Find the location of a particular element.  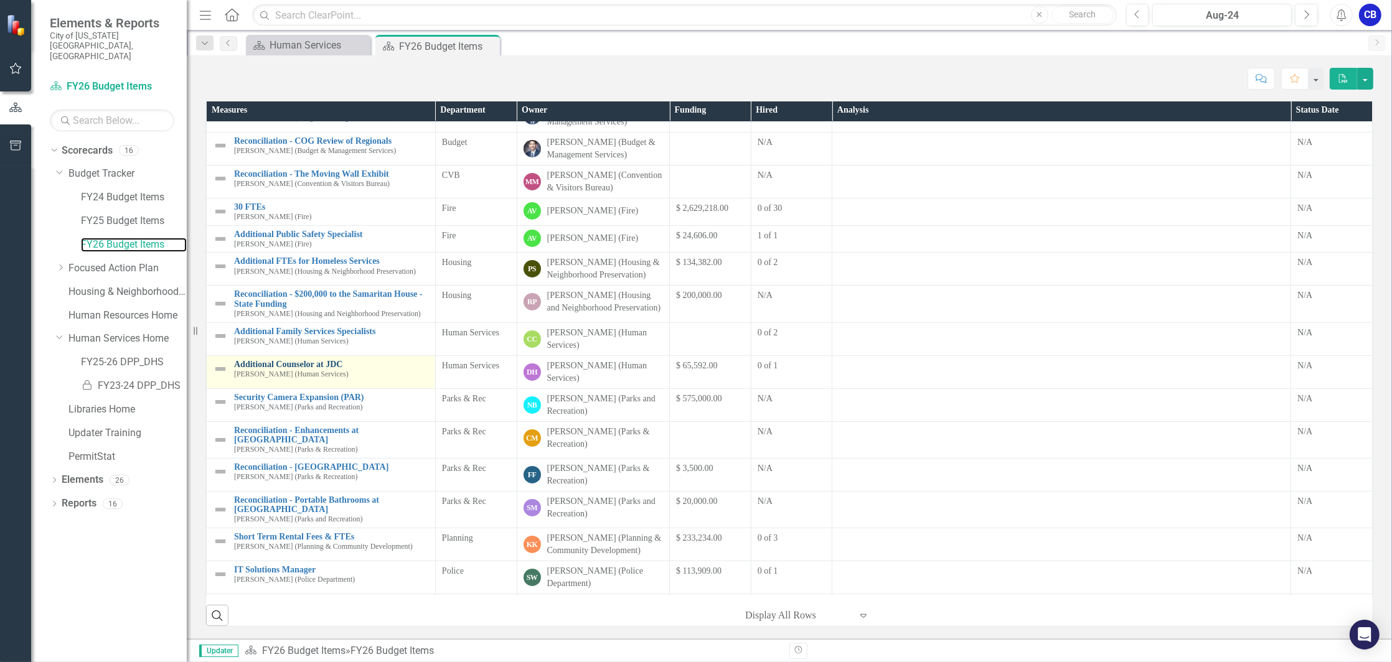

a: Reconciliation - The Moving Wall Exhibit is located at coordinates (331, 174).